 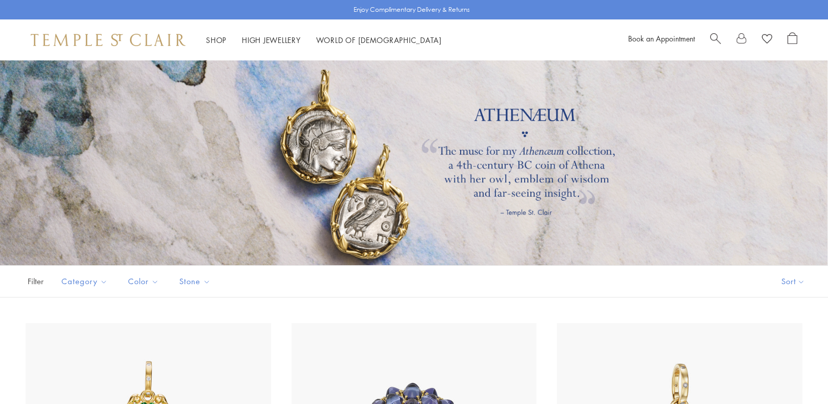 I want to click on button: Stone, so click(x=195, y=281).